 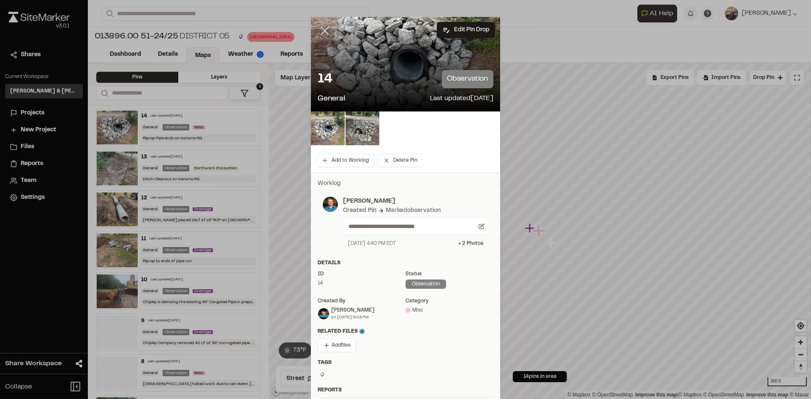 What do you see at coordinates (400, 160) in the screenshot?
I see `button: Delete Pin` at bounding box center [400, 160].